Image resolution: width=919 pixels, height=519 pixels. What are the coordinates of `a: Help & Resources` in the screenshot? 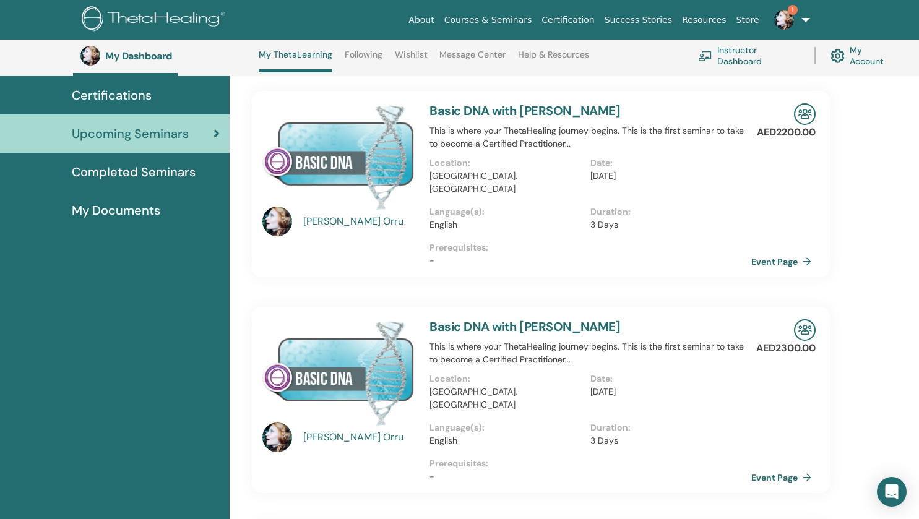 It's located at (553, 59).